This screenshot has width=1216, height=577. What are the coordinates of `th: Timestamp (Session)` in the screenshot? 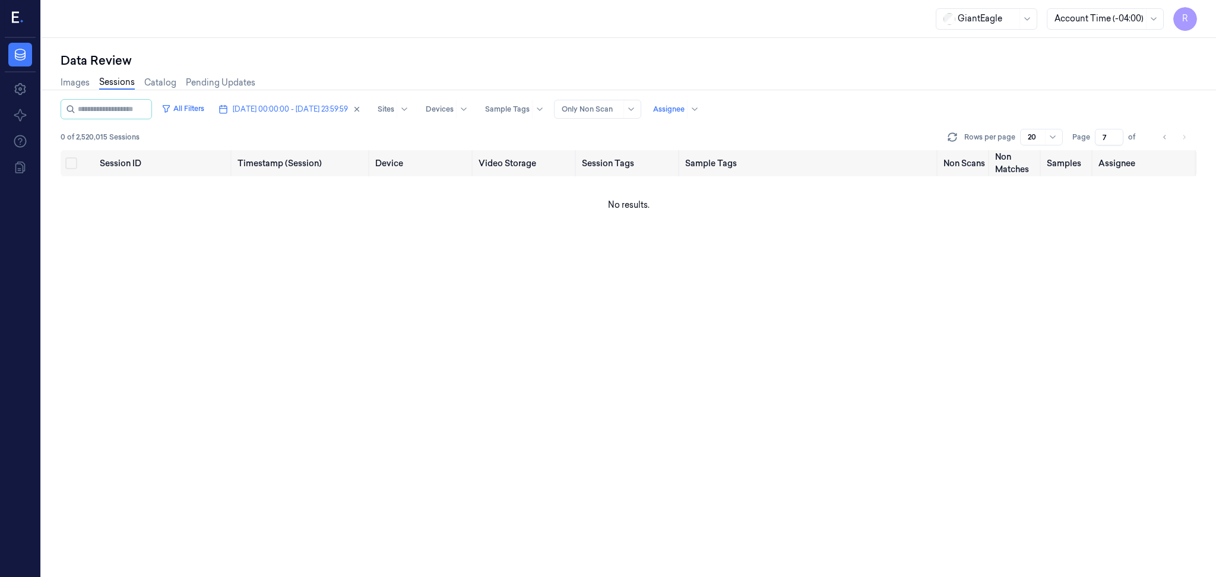 It's located at (302, 163).